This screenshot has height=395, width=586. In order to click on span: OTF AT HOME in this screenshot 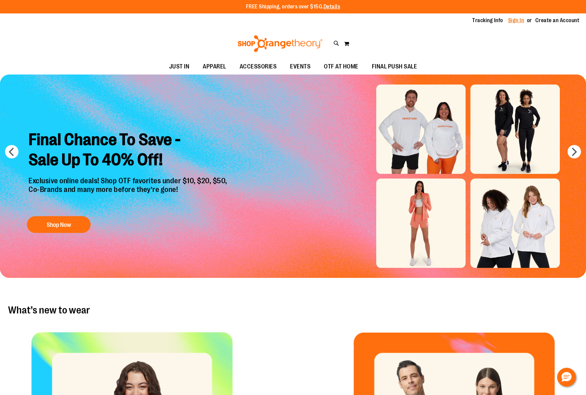, I will do `click(341, 66)`.